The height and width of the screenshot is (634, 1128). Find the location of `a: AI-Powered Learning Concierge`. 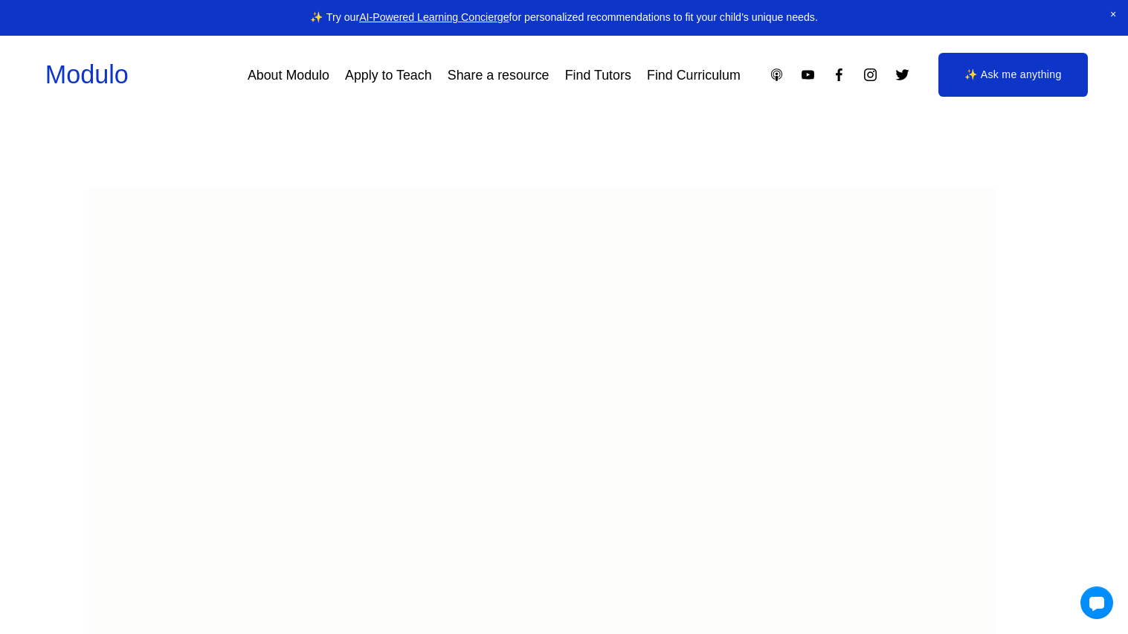

a: AI-Powered Learning Concierge is located at coordinates (434, 17).